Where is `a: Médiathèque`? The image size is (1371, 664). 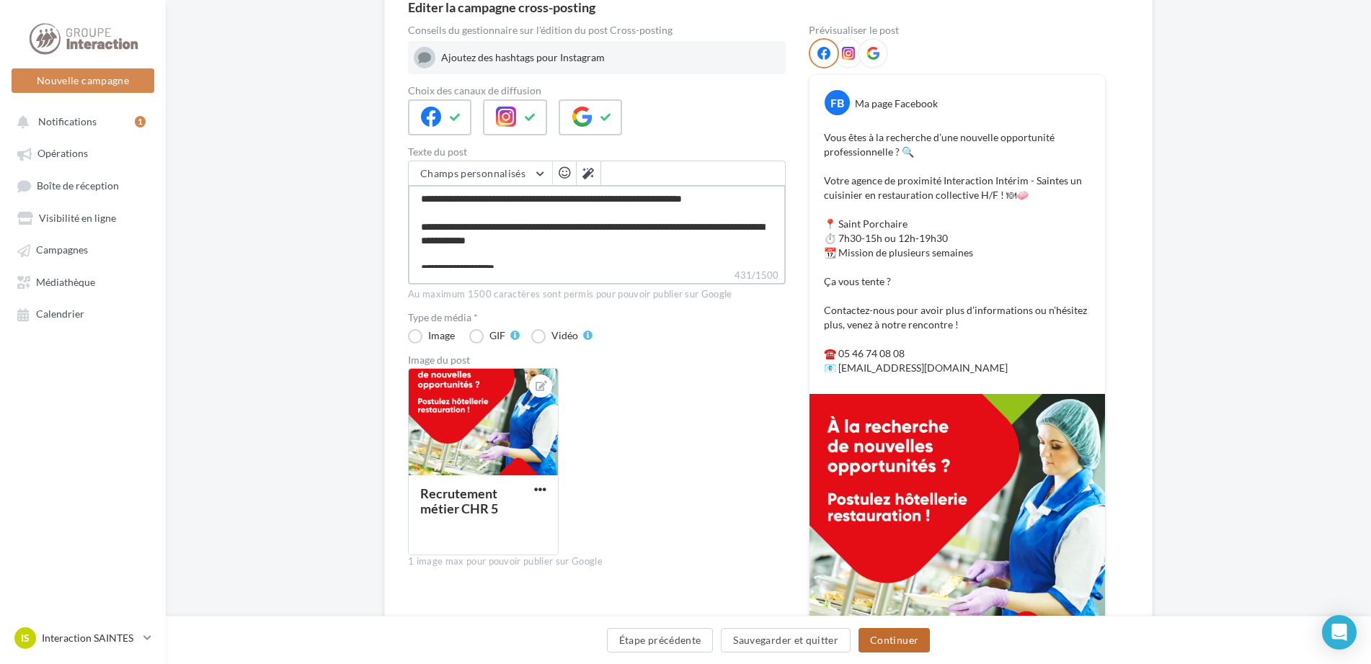 a: Médiathèque is located at coordinates (83, 282).